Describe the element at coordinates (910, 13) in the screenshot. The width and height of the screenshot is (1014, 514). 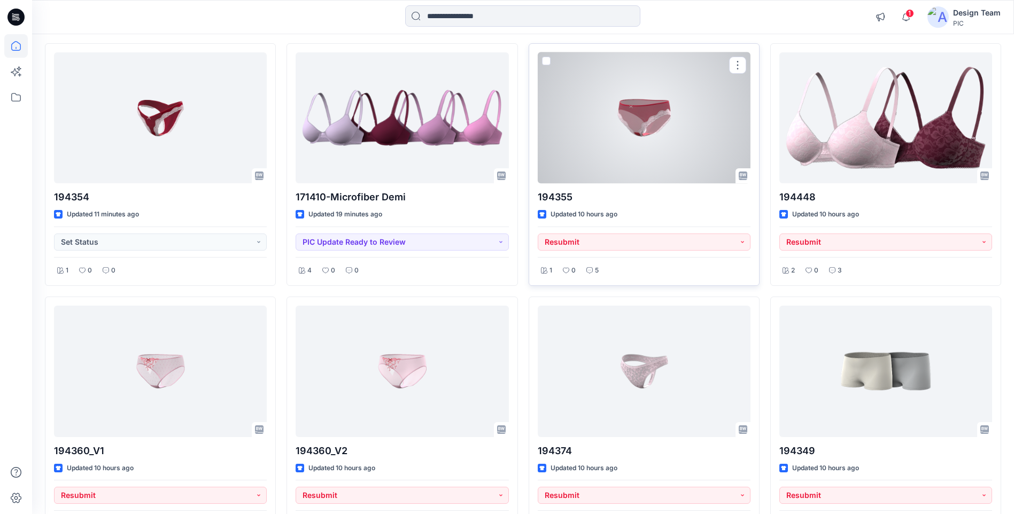
I see `span: 1` at that location.